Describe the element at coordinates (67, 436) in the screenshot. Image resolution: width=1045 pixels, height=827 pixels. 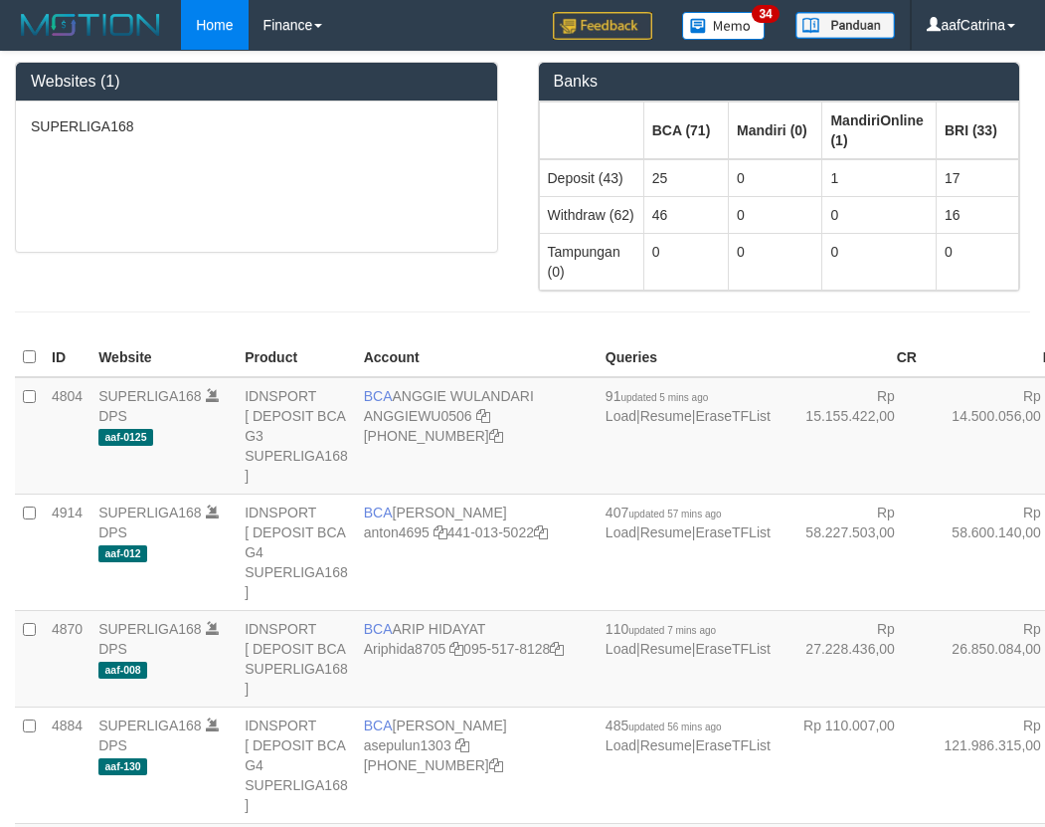
I see `td: 4804` at that location.